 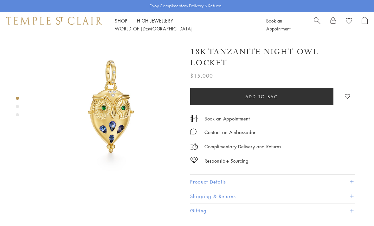 What do you see at coordinates (262, 97) in the screenshot?
I see `span: Add to bag` at bounding box center [262, 97].